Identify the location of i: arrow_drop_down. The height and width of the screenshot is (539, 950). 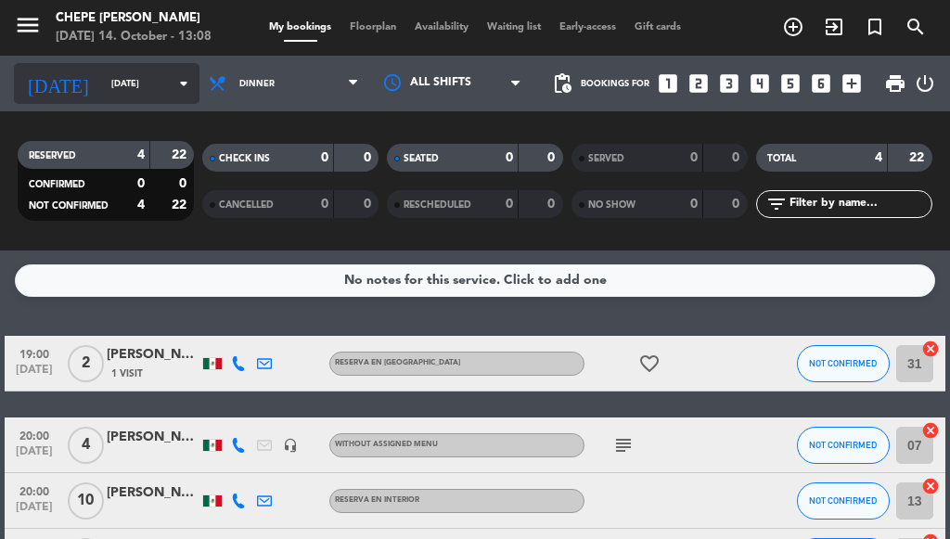
(184, 83).